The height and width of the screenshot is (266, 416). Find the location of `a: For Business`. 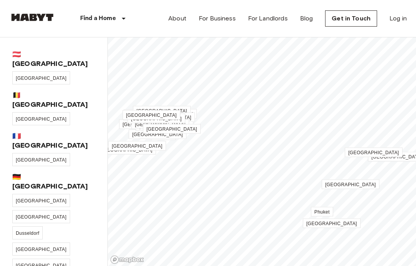

a: For Business is located at coordinates (217, 18).